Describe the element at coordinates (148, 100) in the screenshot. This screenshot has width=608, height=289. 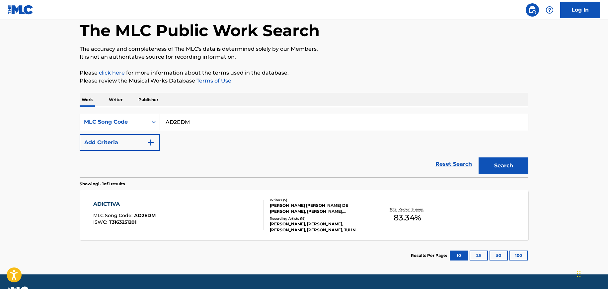
I see `p: Publisher` at that location.